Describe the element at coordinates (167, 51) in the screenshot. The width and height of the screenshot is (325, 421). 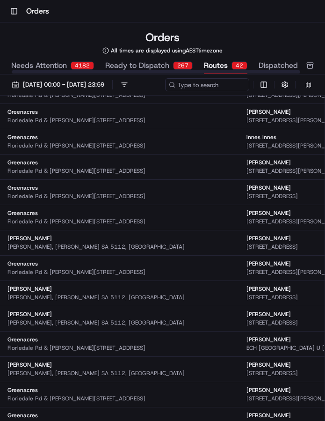
I see `span: All times are displayed using AEST timezone` at that location.